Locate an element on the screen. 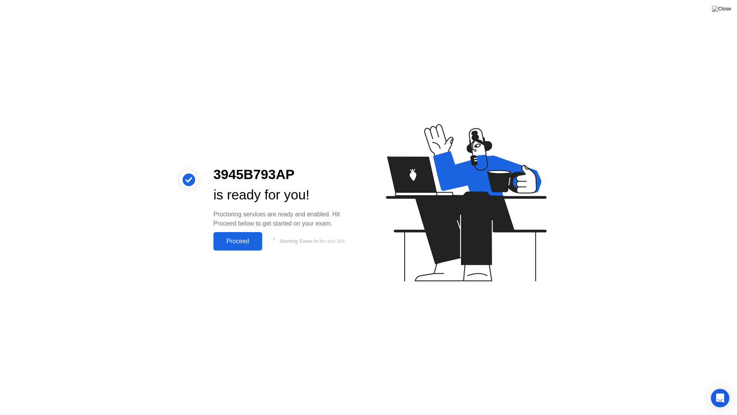  button: Proceed is located at coordinates (238, 241).